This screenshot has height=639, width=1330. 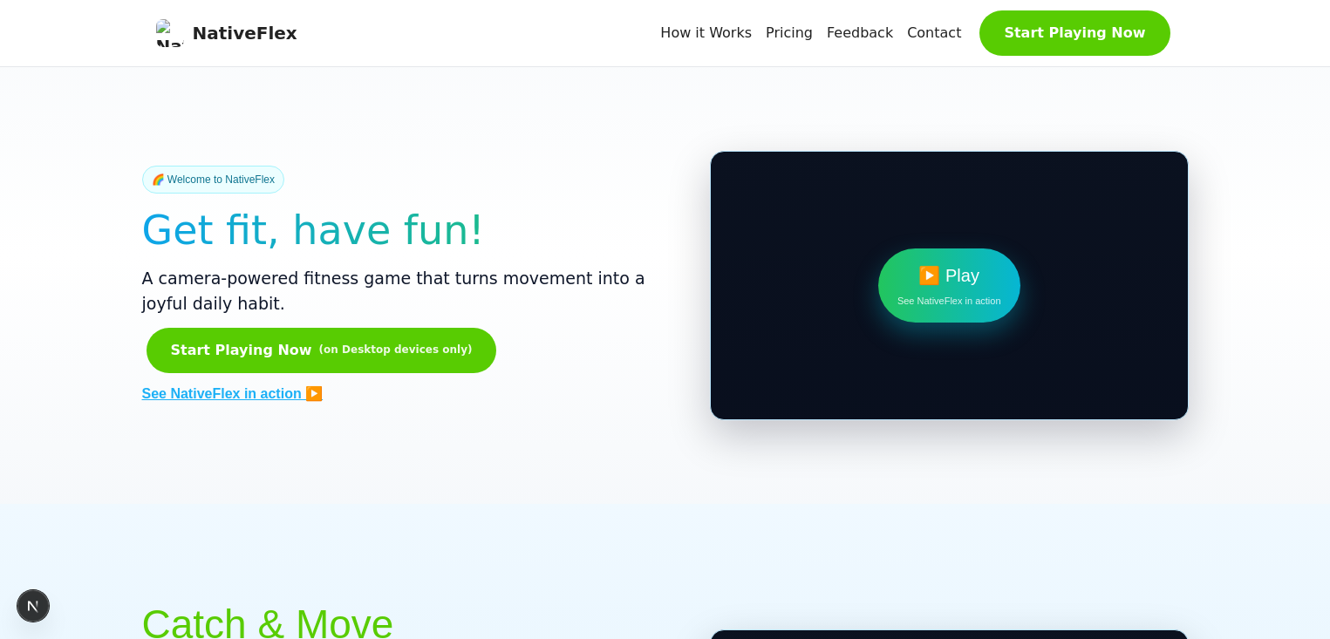 I want to click on a: Contact, so click(x=934, y=33).